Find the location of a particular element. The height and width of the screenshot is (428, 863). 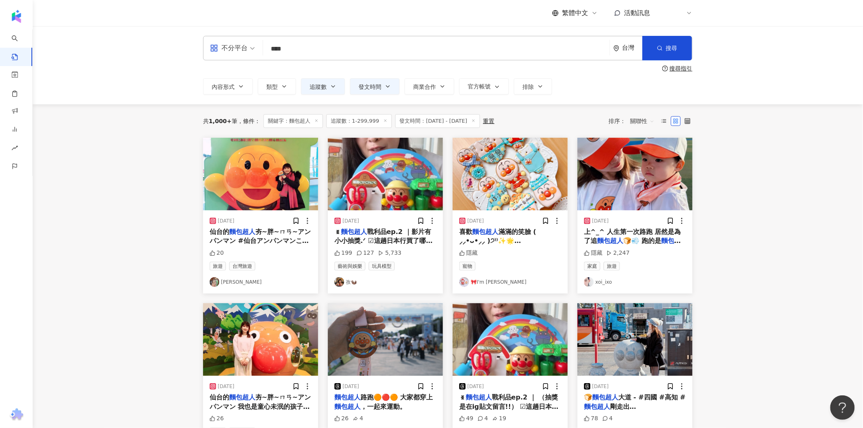

span: 關鍵字：麵包超人 is located at coordinates (293, 121).